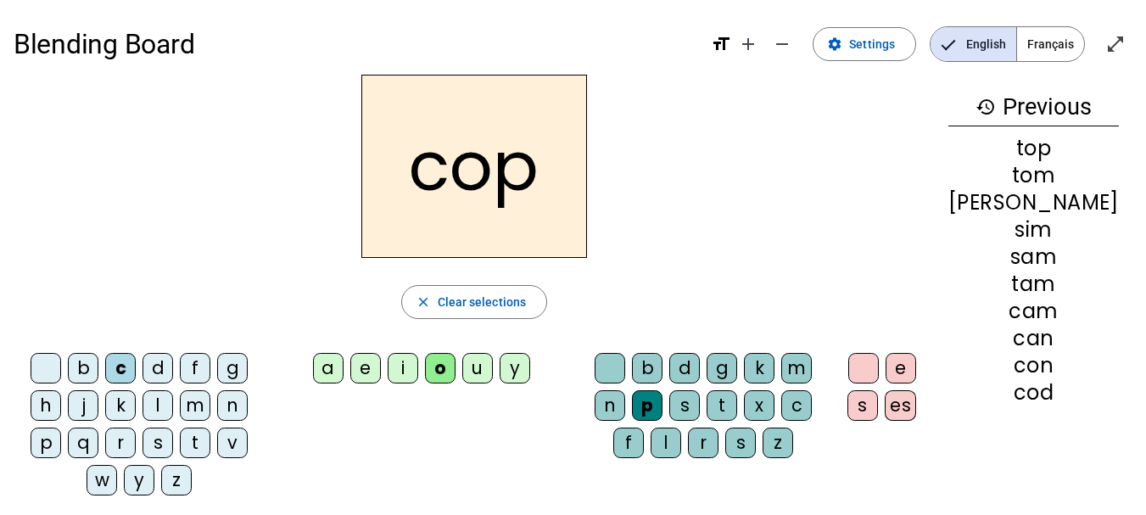  Describe the element at coordinates (474, 166) in the screenshot. I see `h2: cop` at that location.